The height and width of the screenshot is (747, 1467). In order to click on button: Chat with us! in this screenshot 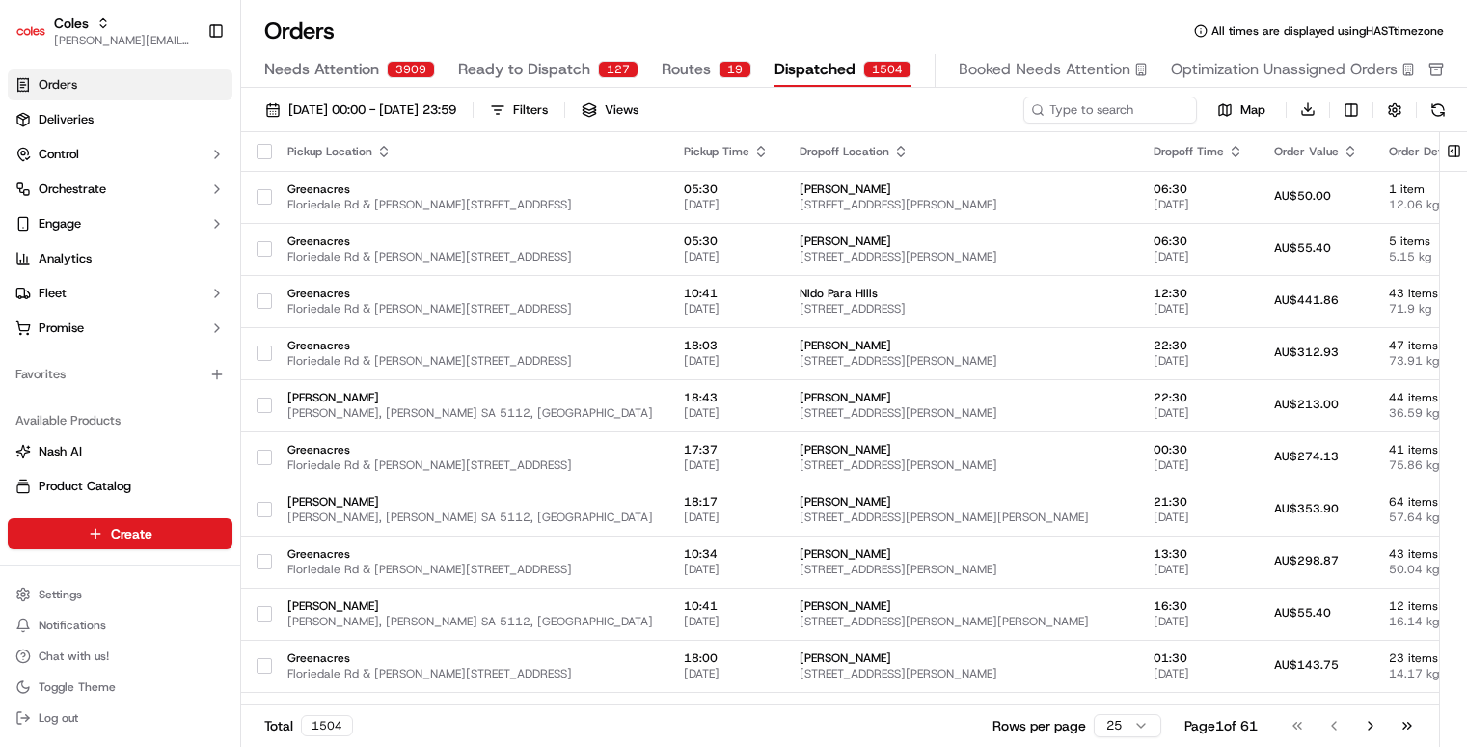, I will do `click(120, 656)`.